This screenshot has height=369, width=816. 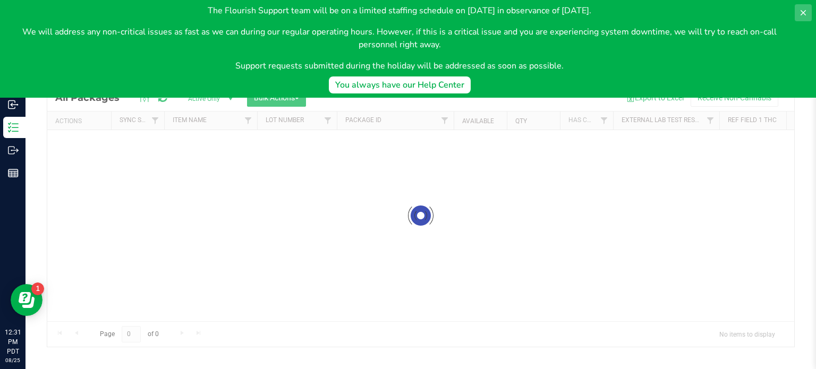 I want to click on p: 12:31 PM PDT, so click(x=13, y=342).